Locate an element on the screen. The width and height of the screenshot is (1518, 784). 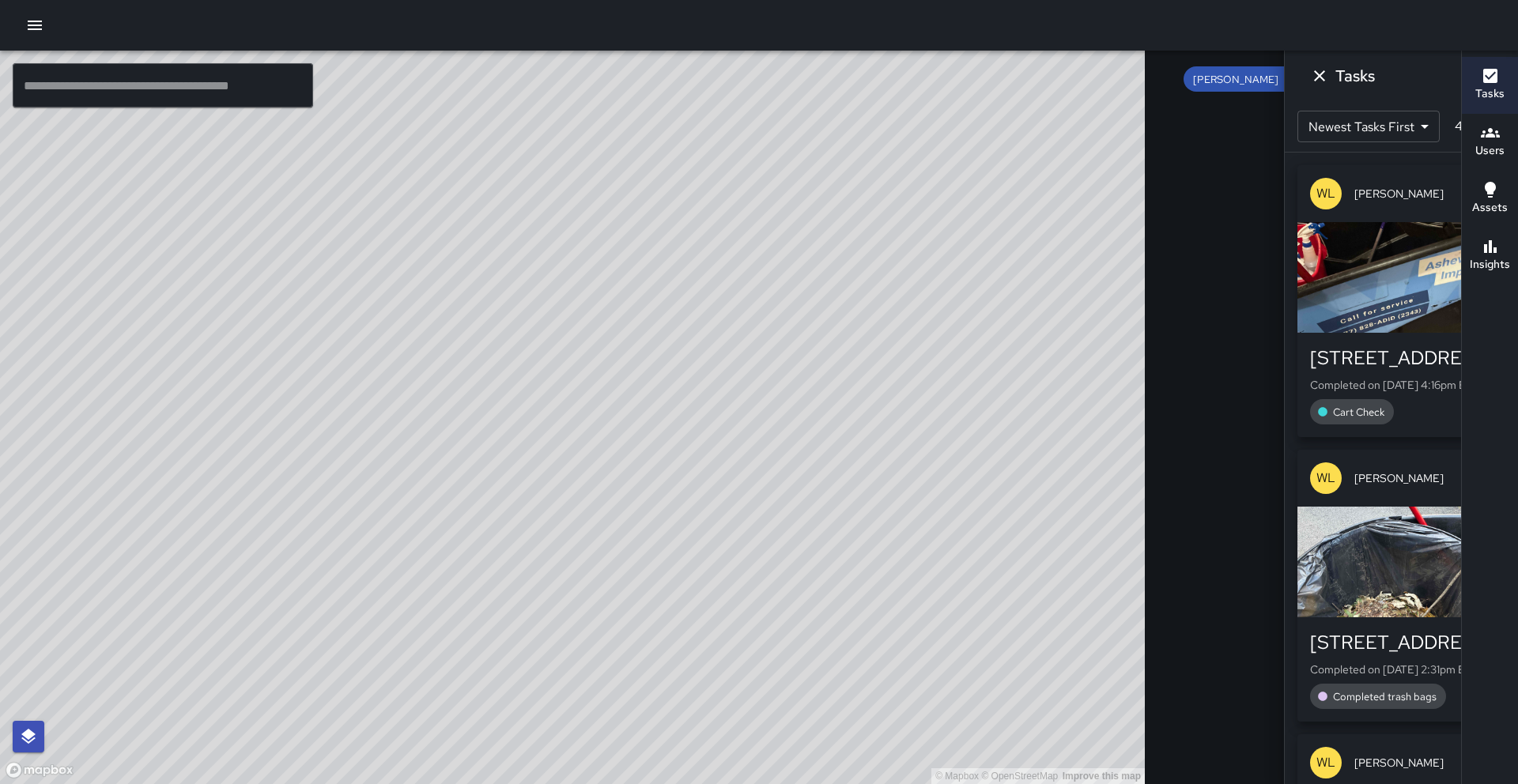
span: Completed trash bags is located at coordinates (1385, 696).